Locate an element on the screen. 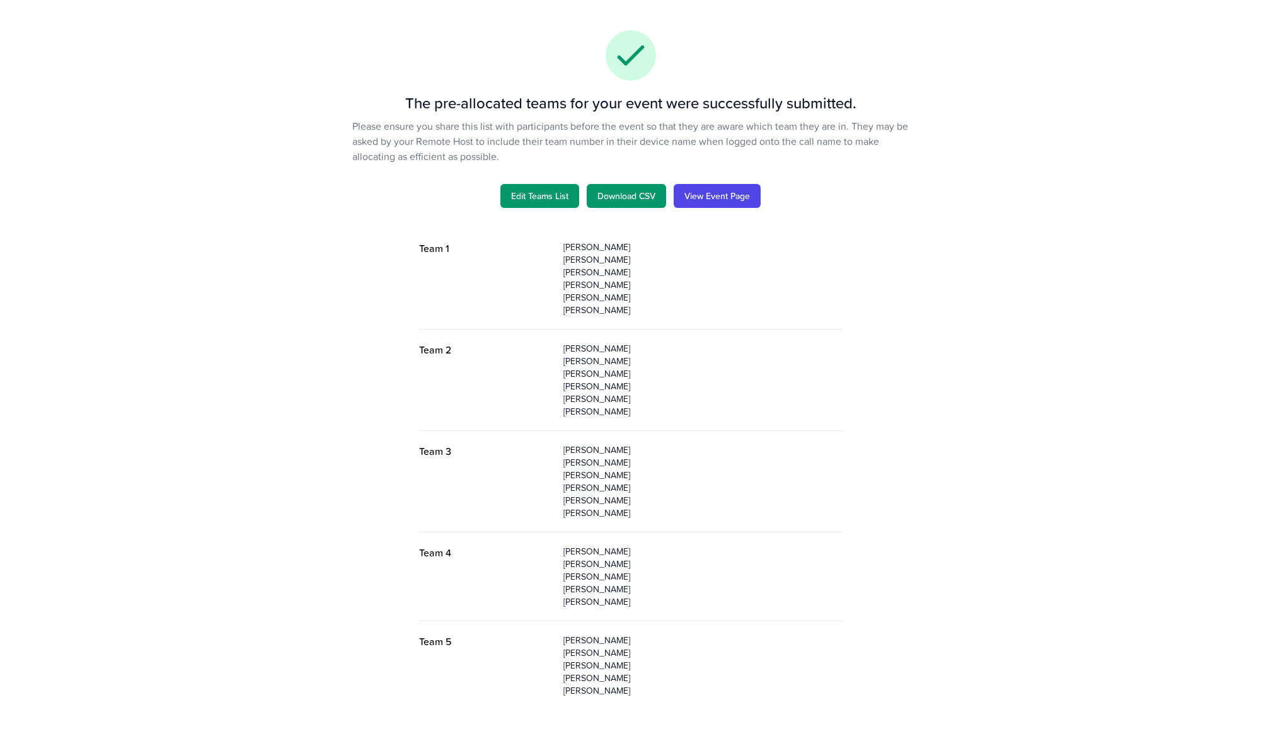 The height and width of the screenshot is (729, 1261). a: Edit Teams List is located at coordinates (539, 196).